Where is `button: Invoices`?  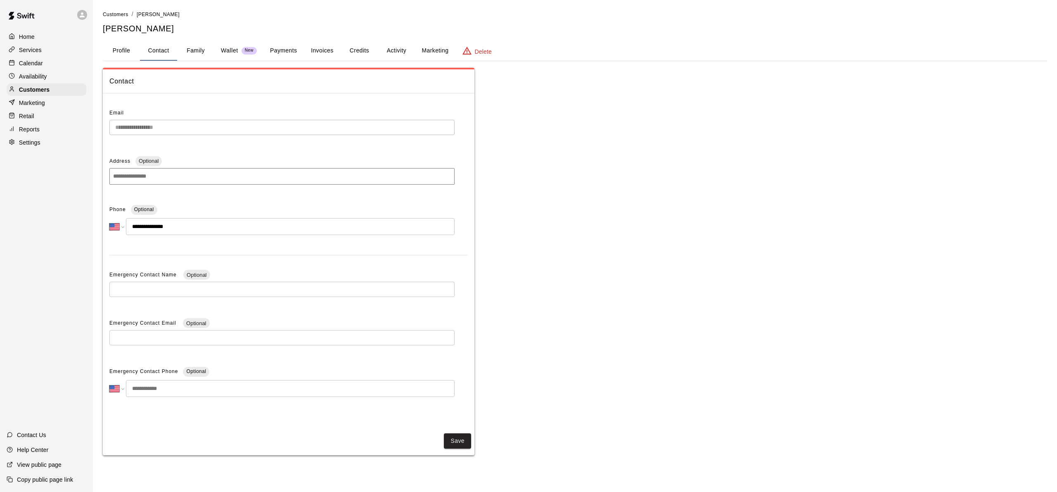
button: Invoices is located at coordinates (322, 51).